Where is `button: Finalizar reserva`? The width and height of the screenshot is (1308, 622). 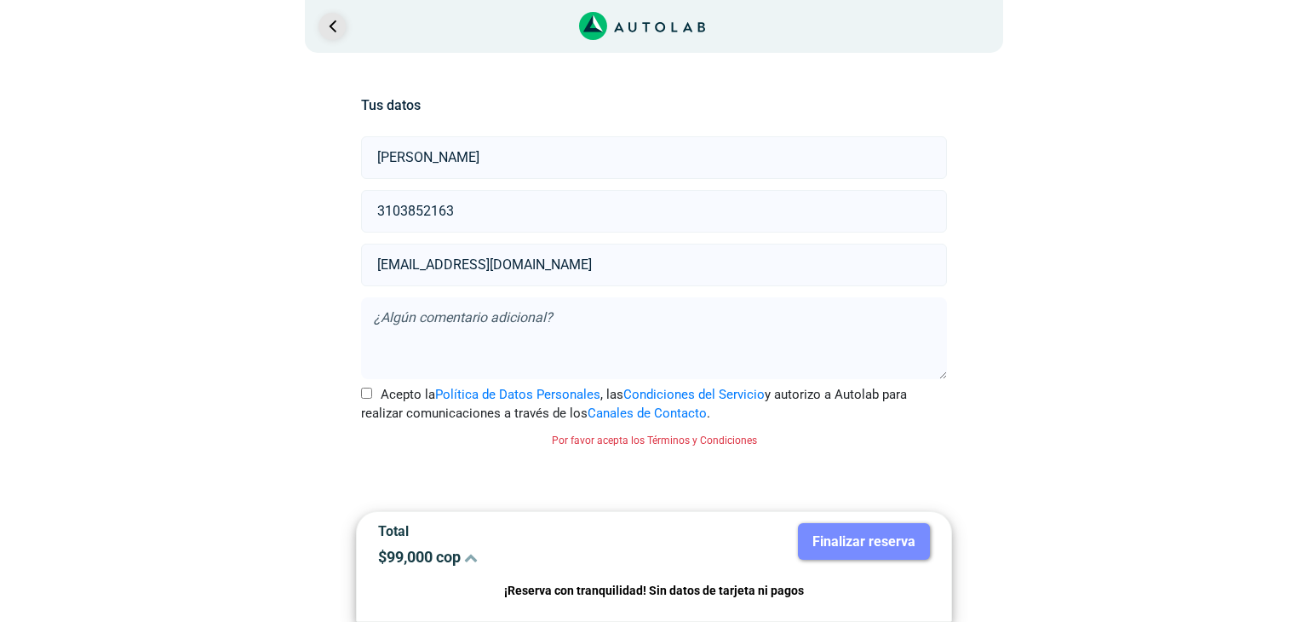
button: Finalizar reserva is located at coordinates (864, 541).